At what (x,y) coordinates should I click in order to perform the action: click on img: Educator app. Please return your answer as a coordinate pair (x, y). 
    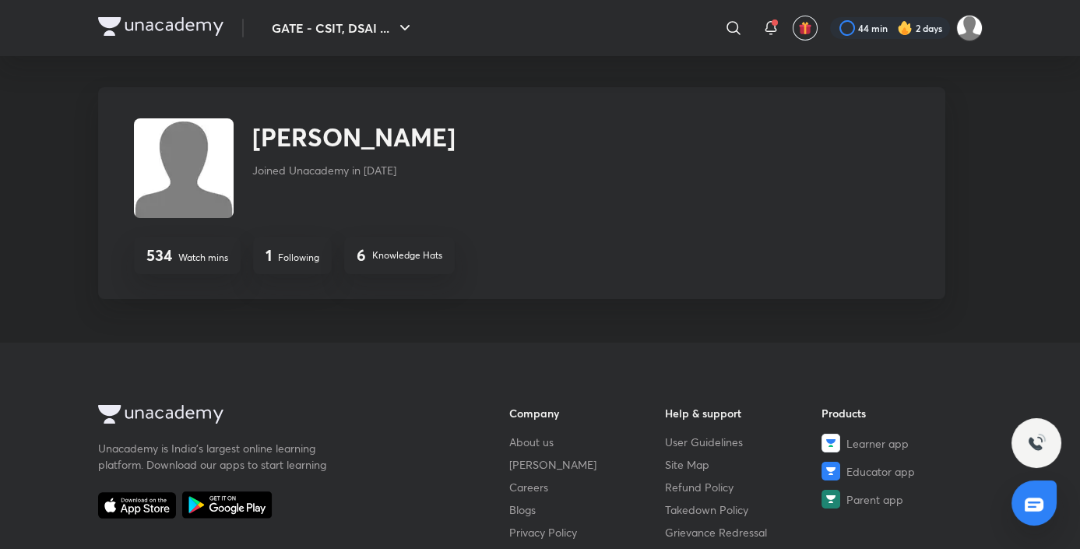
    Looking at the image, I should click on (831, 471).